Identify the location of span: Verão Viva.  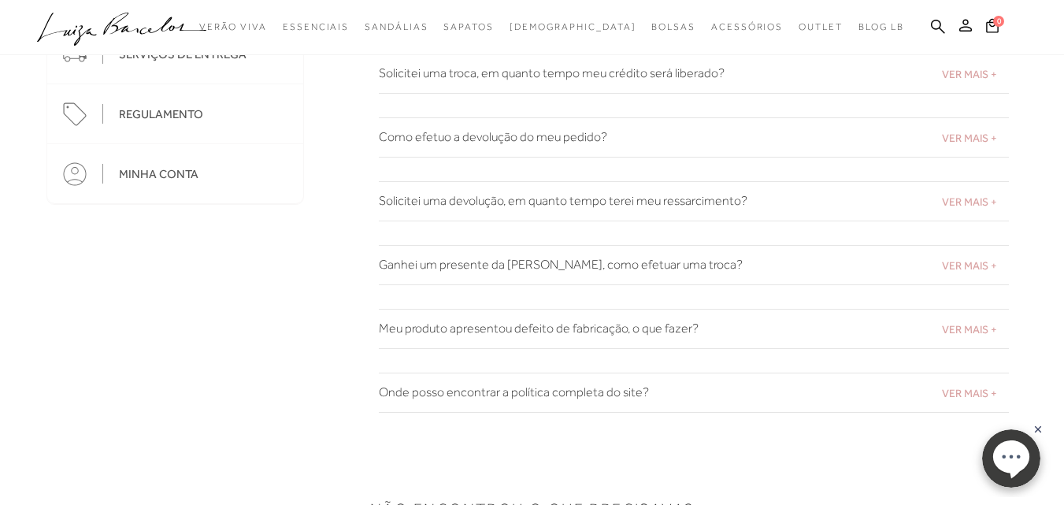
(233, 27).